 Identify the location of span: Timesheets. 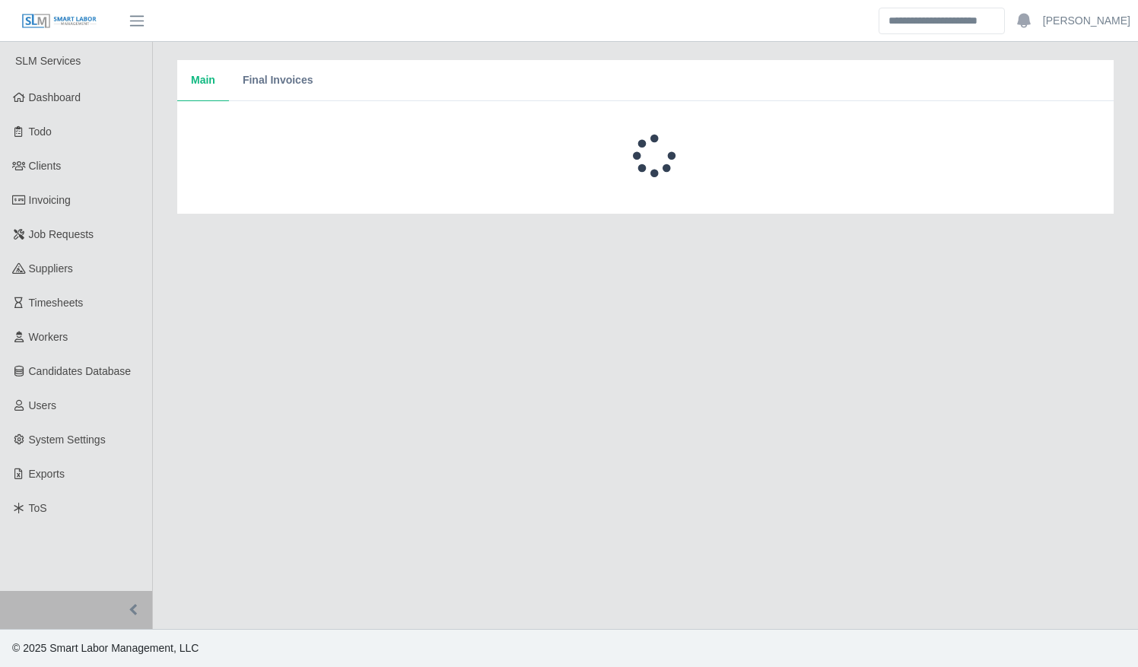
(56, 303).